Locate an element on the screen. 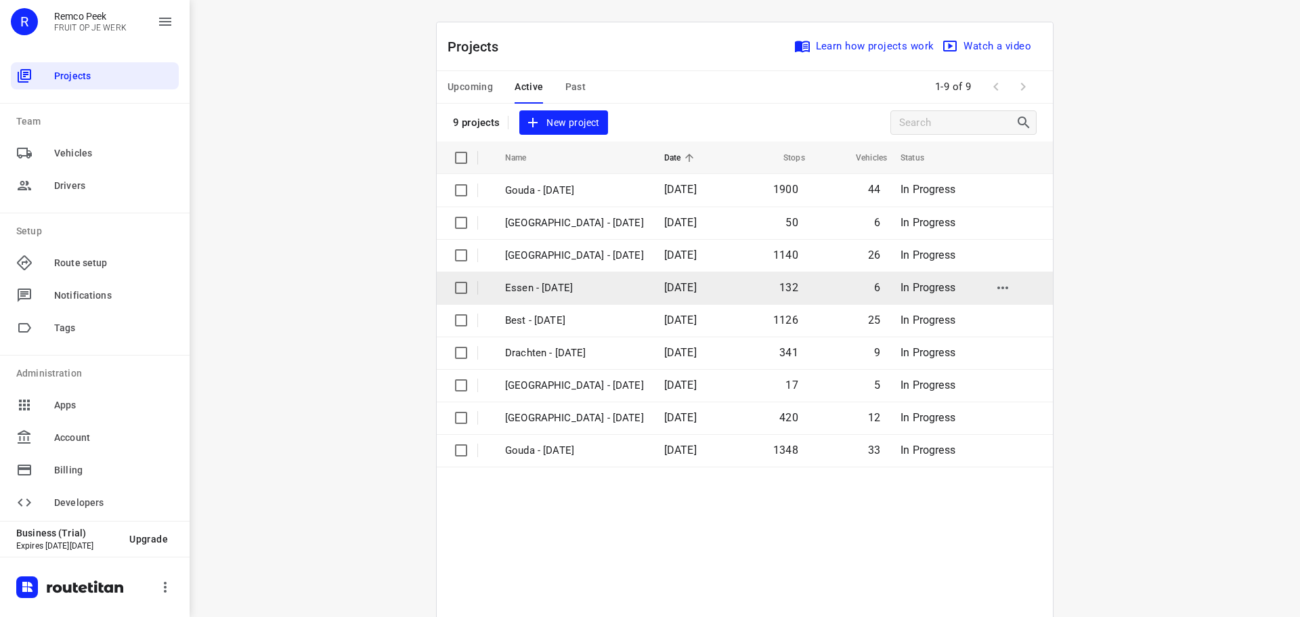 This screenshot has height=617, width=1300. span: 50 is located at coordinates (791, 222).